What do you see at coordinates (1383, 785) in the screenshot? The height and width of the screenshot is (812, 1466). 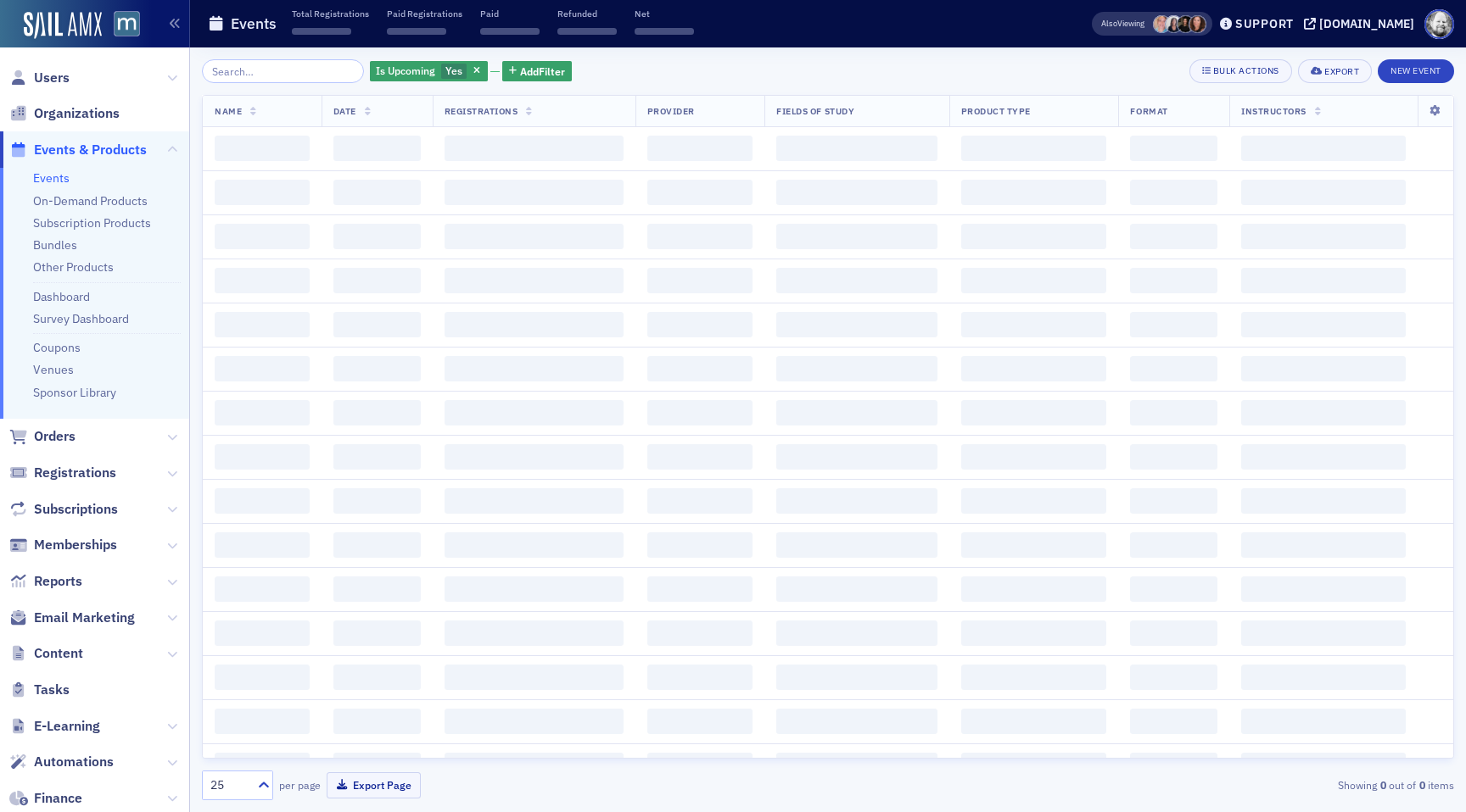 I see `strong: 0` at bounding box center [1383, 785].